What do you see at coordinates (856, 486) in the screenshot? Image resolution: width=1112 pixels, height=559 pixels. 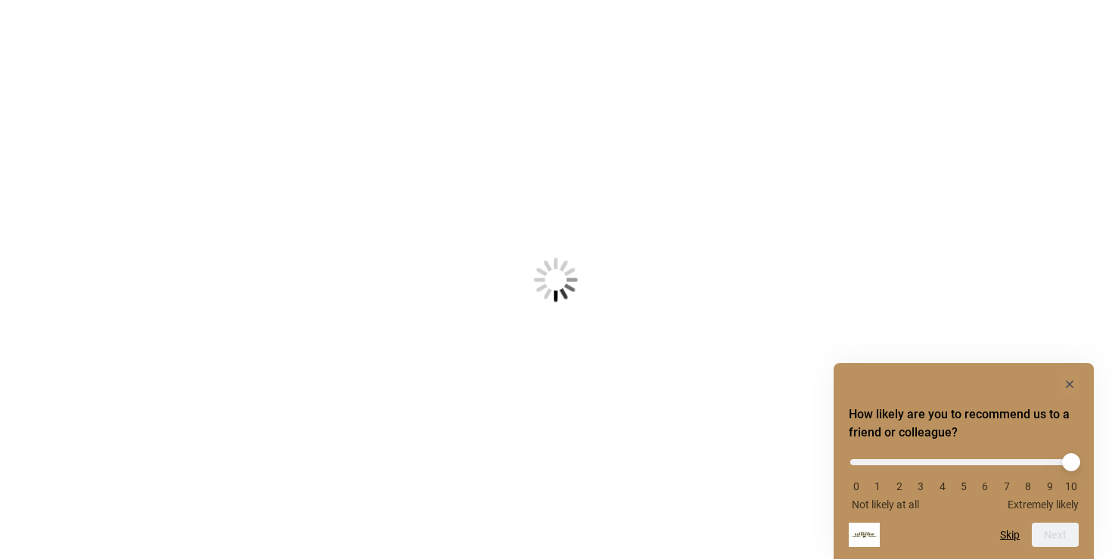 I see `li: 0` at bounding box center [856, 486].